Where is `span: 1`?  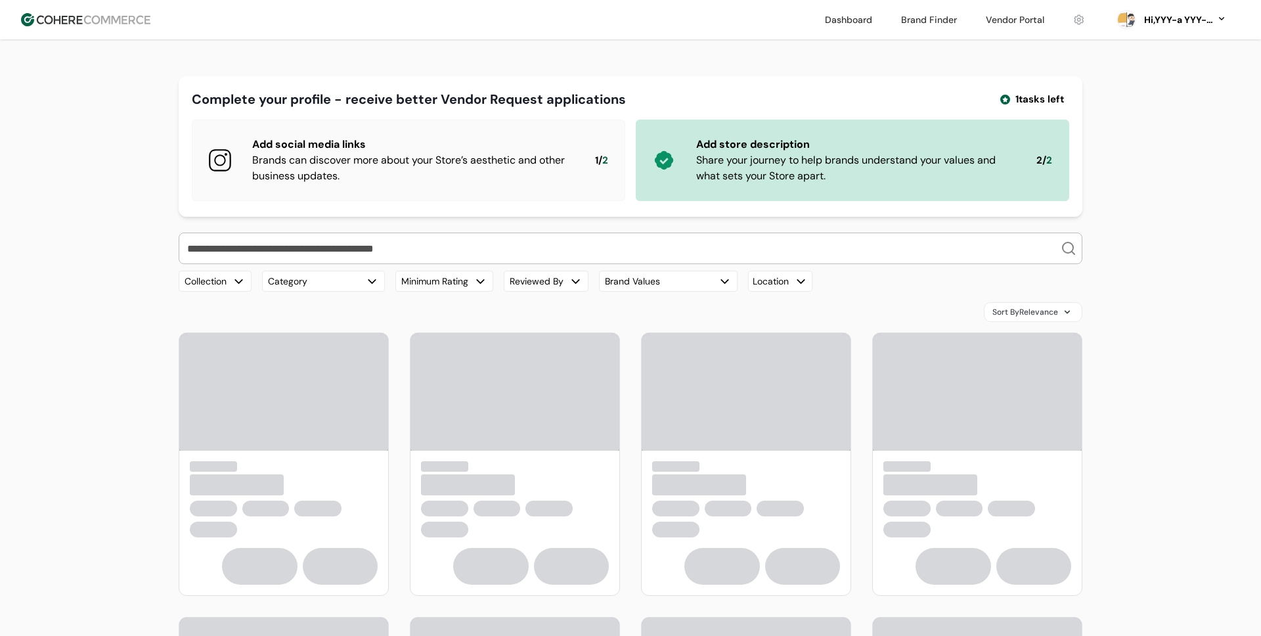
span: 1 is located at coordinates (596, 160).